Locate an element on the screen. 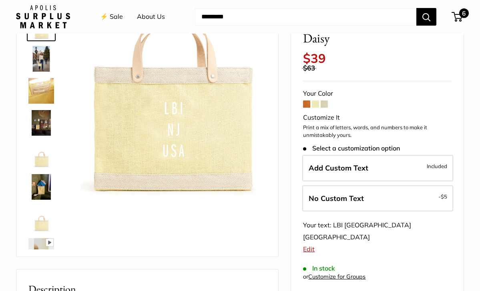  span: $5 is located at coordinates (444, 196).